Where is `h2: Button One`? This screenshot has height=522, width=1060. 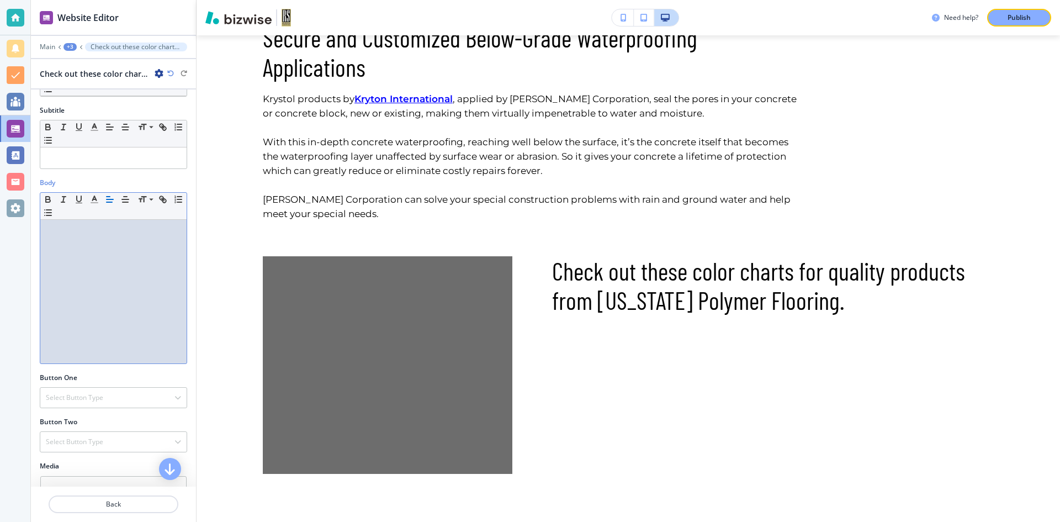 h2: Button One is located at coordinates (58, 377).